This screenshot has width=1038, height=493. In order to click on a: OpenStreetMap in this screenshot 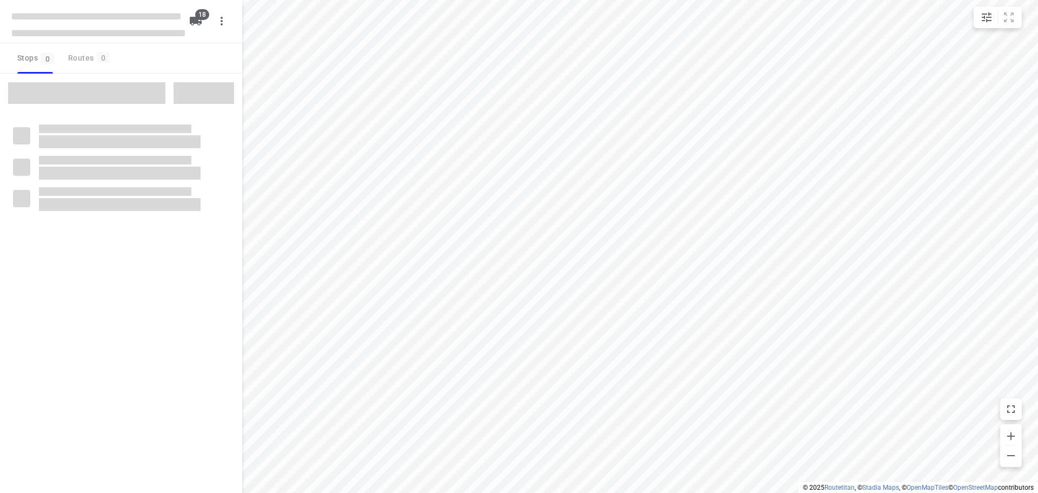, I will do `click(975, 487)`.